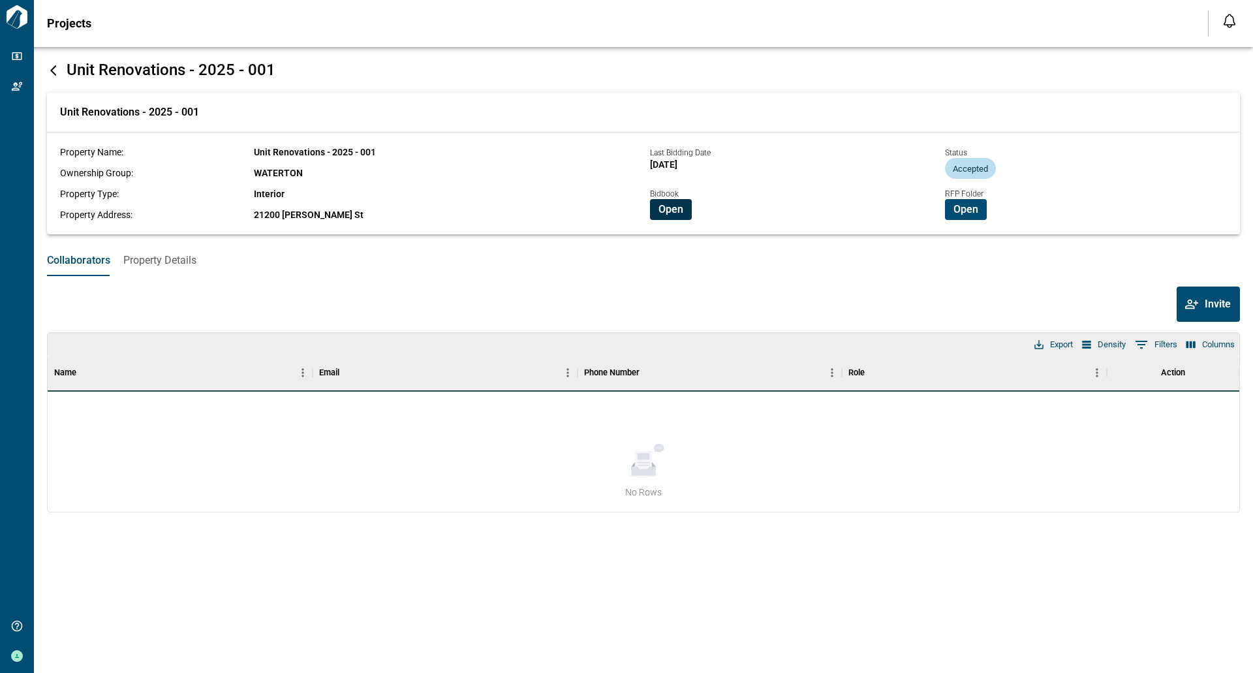  What do you see at coordinates (956, 153) in the screenshot?
I see `span: Status` at bounding box center [956, 153].